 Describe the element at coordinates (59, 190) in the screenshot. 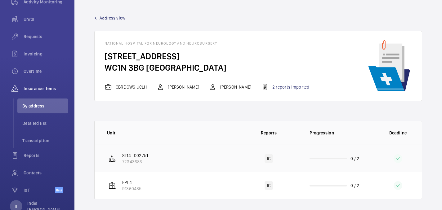

I see `span: Beta` at that location.